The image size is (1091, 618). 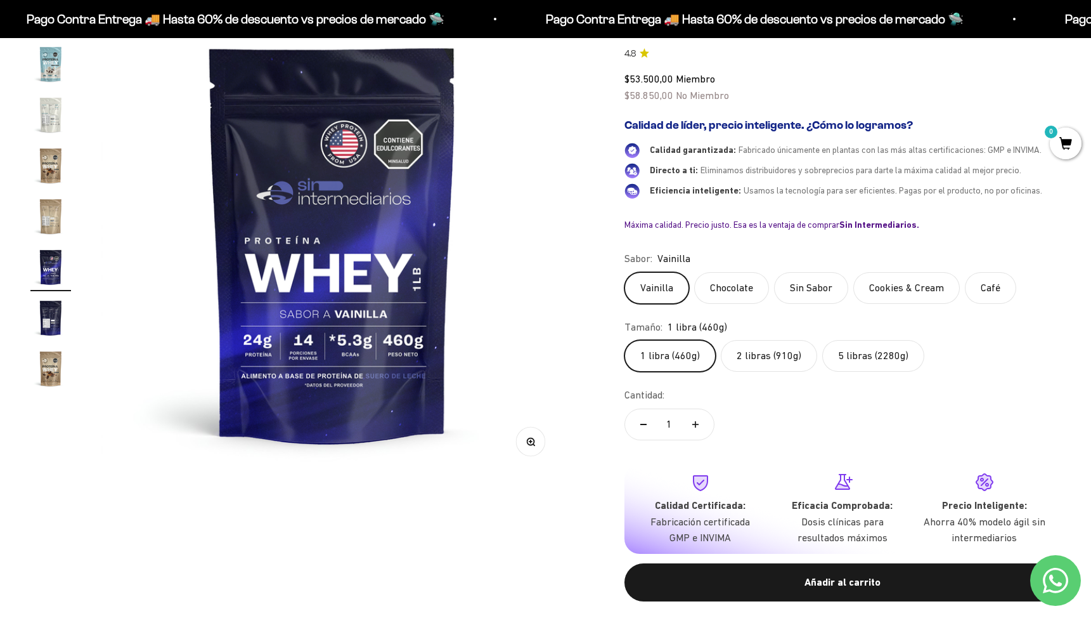 I want to click on span: Miembro, so click(x=696, y=79).